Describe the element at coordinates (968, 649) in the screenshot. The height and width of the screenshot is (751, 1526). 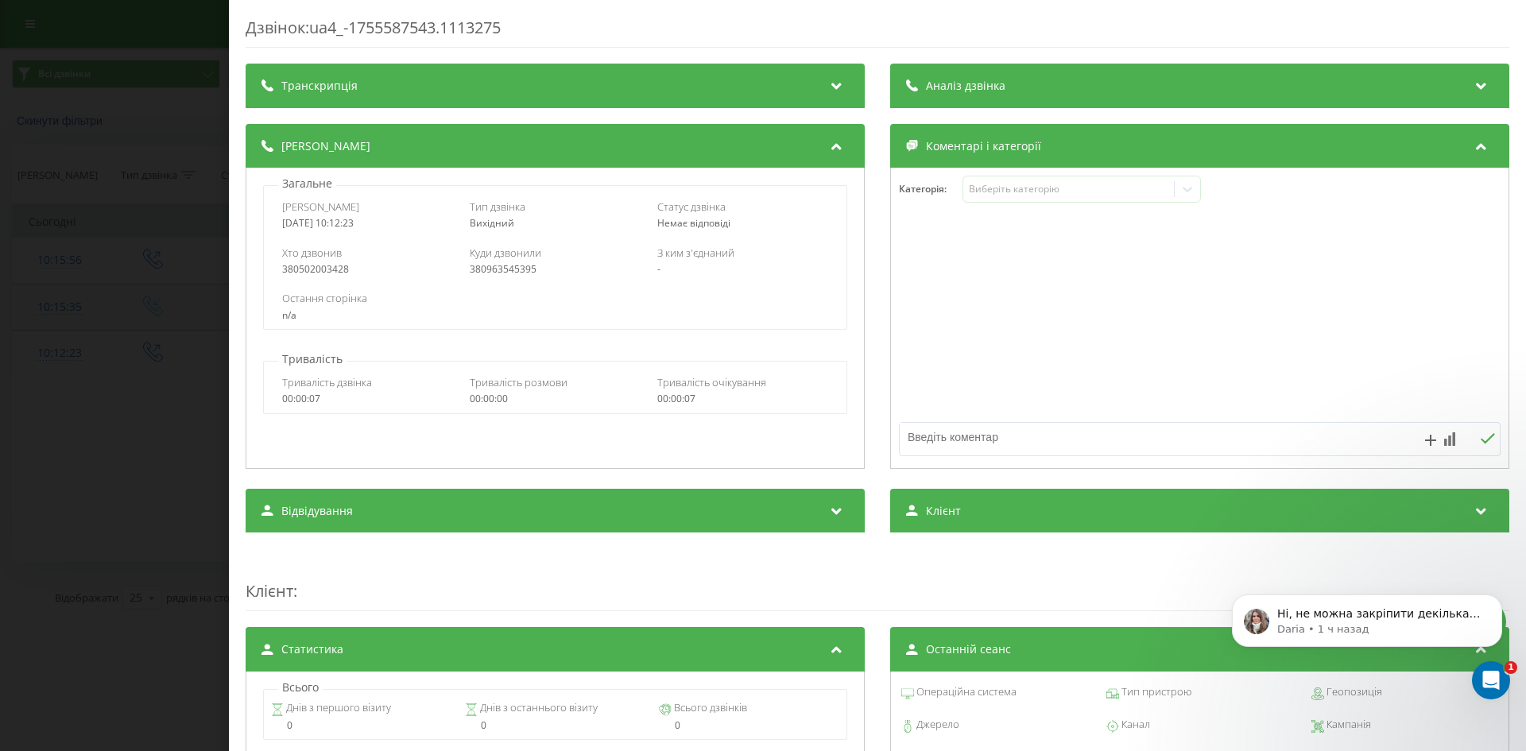
I see `span: Останній сеанс` at that location.